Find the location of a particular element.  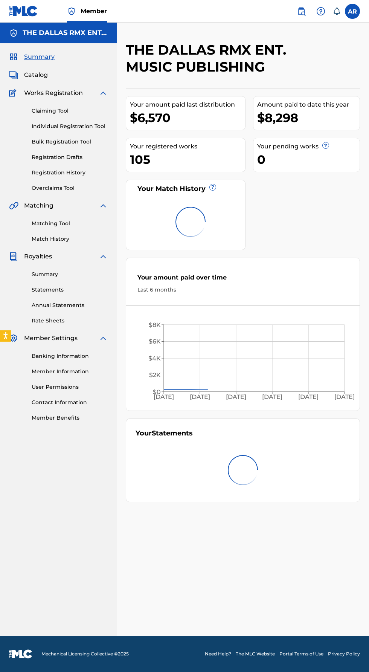

tspan: $2K is located at coordinates (155, 375).